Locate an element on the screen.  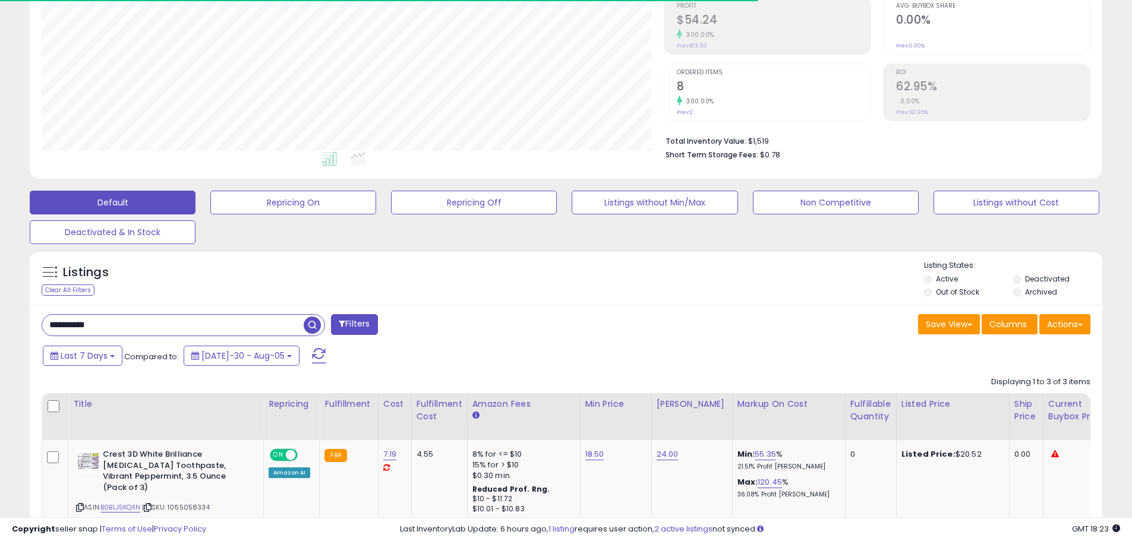
span: Last 7 Days is located at coordinates (84, 356).